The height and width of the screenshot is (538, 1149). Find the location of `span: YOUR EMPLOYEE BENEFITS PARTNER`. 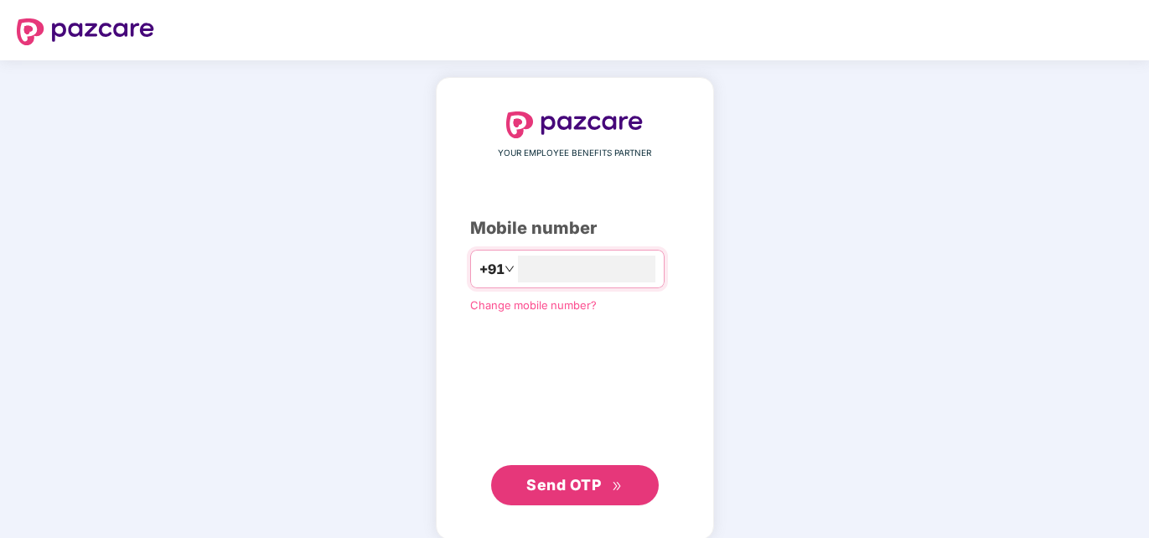

span: YOUR EMPLOYEE BENEFITS PARTNER is located at coordinates (574, 153).